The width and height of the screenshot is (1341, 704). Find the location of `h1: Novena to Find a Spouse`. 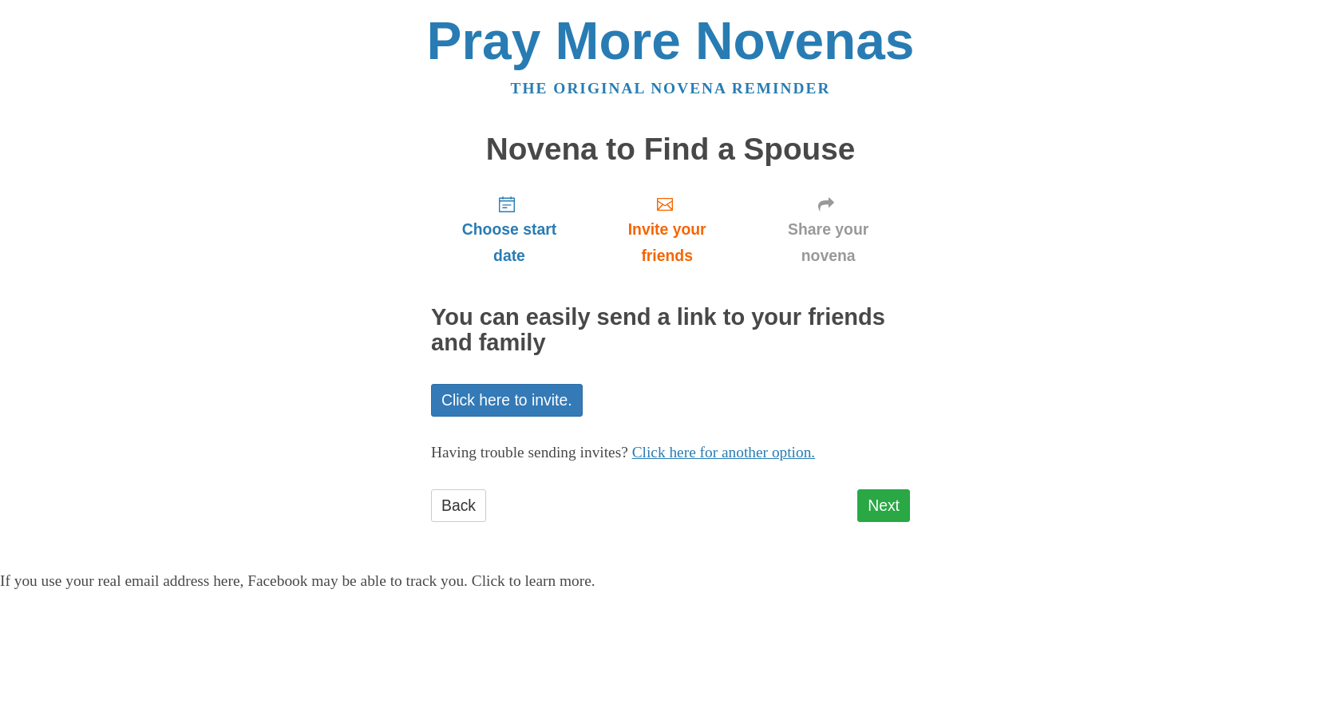

h1: Novena to Find a Spouse is located at coordinates (670, 149).